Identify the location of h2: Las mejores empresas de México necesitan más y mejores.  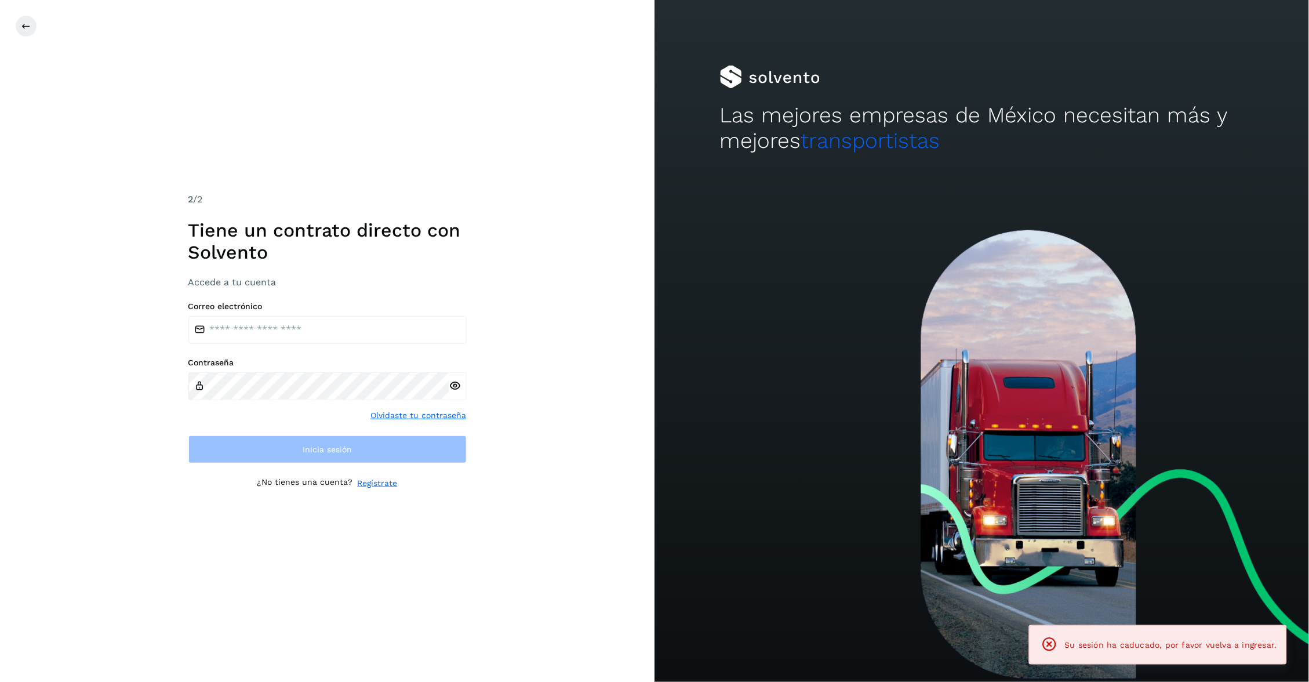
(981, 128).